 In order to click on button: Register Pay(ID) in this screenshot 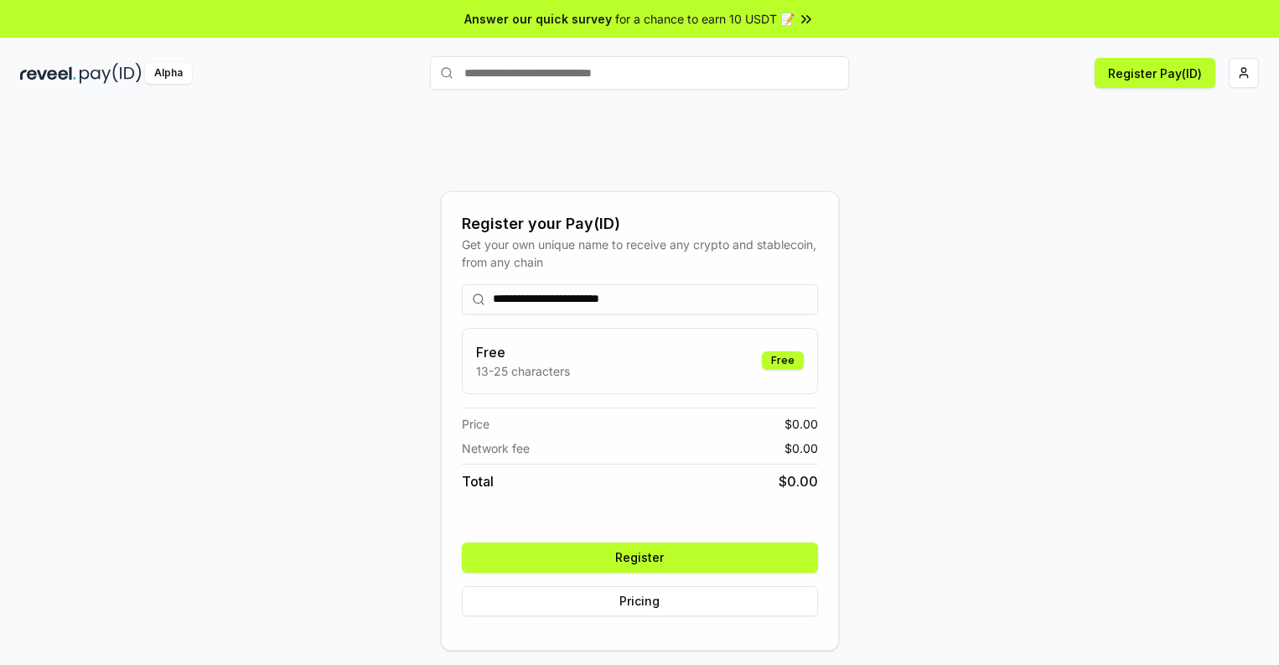, I will do `click(1155, 73)`.